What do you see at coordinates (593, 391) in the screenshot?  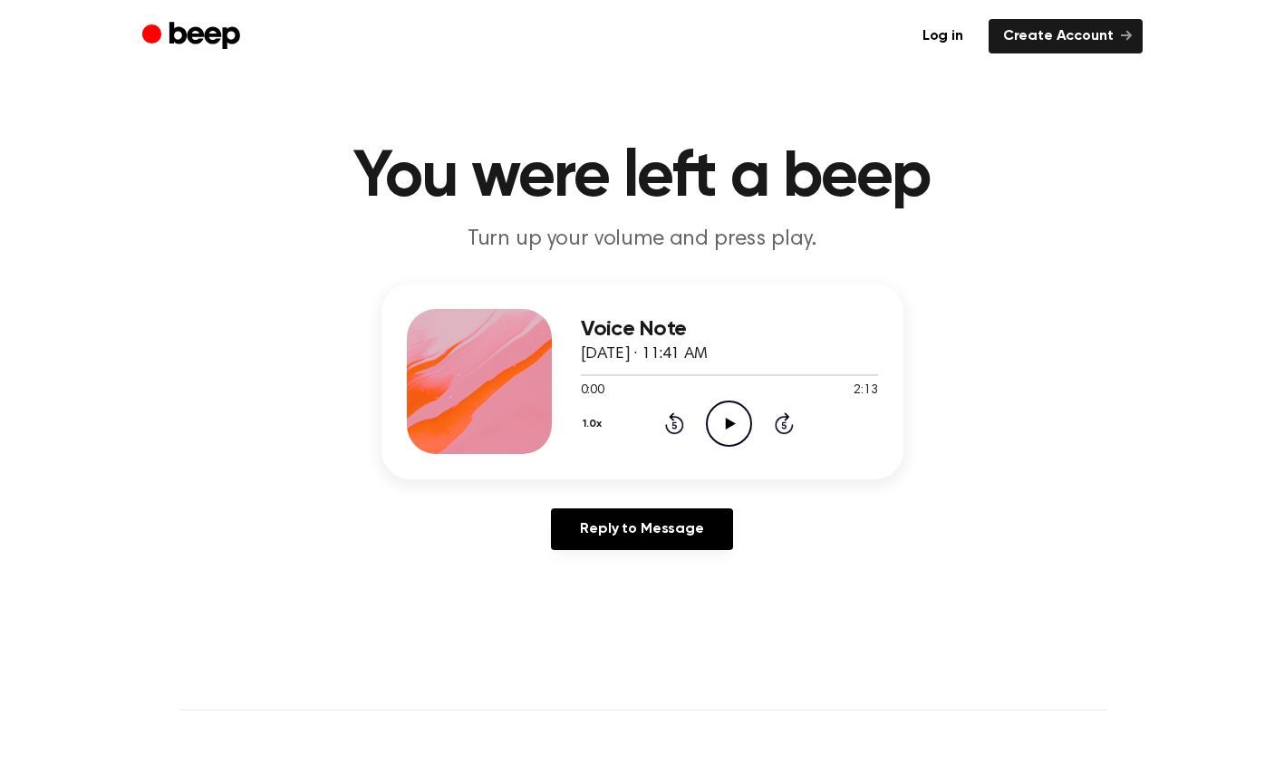 I see `span: 0:00` at bounding box center [593, 391].